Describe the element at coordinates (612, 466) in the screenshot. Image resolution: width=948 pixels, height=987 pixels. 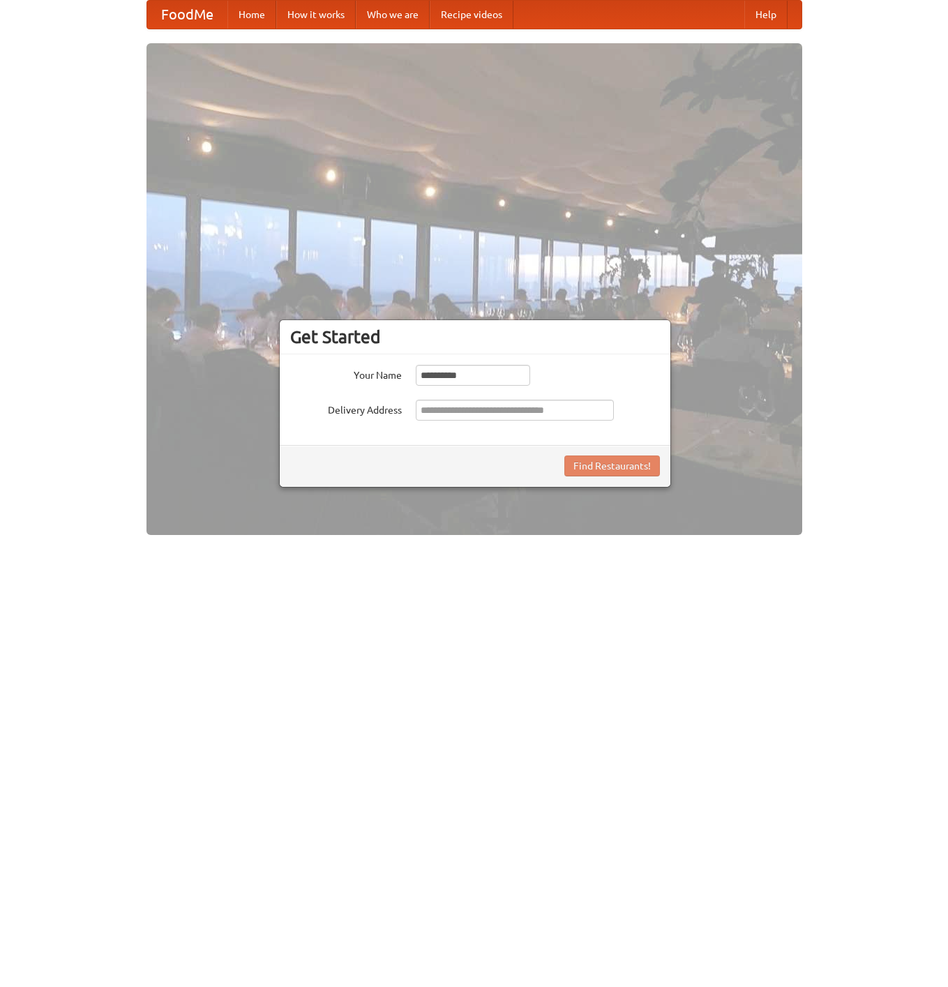
I see `button: Find Restaurants!` at that location.